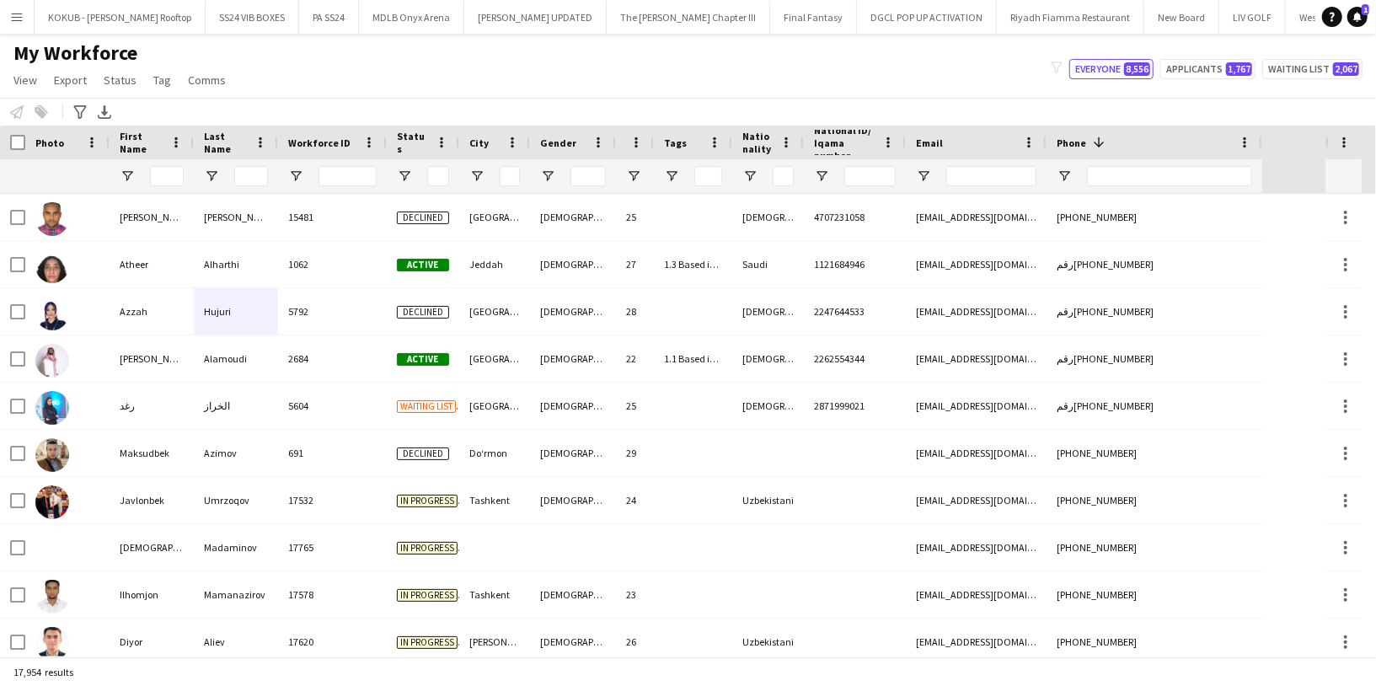 This screenshot has height=686, width=1376. What do you see at coordinates (813, 17) in the screenshot?
I see `button: Final Fantasy` at bounding box center [813, 17].